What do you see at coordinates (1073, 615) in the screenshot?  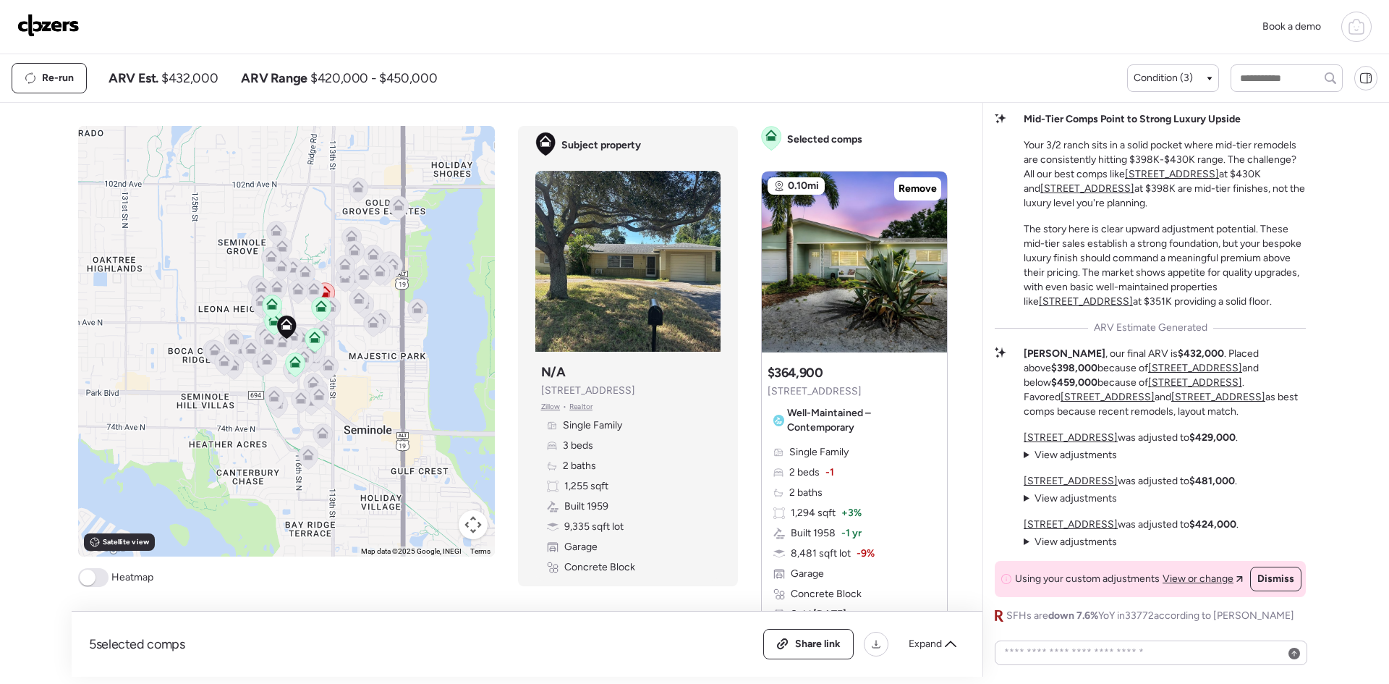 I see `span: down 7.6%` at bounding box center [1073, 615].